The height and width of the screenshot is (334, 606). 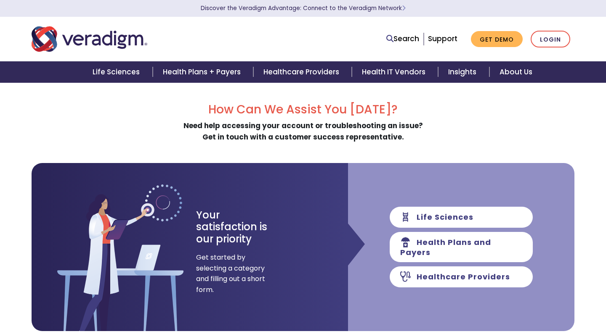 I want to click on a: Healthcare Providers, so click(x=302, y=72).